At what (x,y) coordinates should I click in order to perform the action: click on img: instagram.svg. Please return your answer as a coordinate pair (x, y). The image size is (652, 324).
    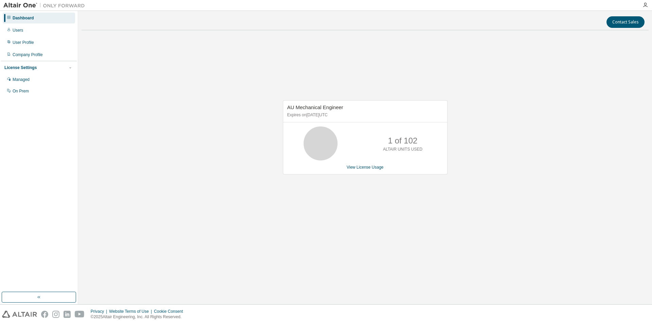
    Looking at the image, I should click on (56, 314).